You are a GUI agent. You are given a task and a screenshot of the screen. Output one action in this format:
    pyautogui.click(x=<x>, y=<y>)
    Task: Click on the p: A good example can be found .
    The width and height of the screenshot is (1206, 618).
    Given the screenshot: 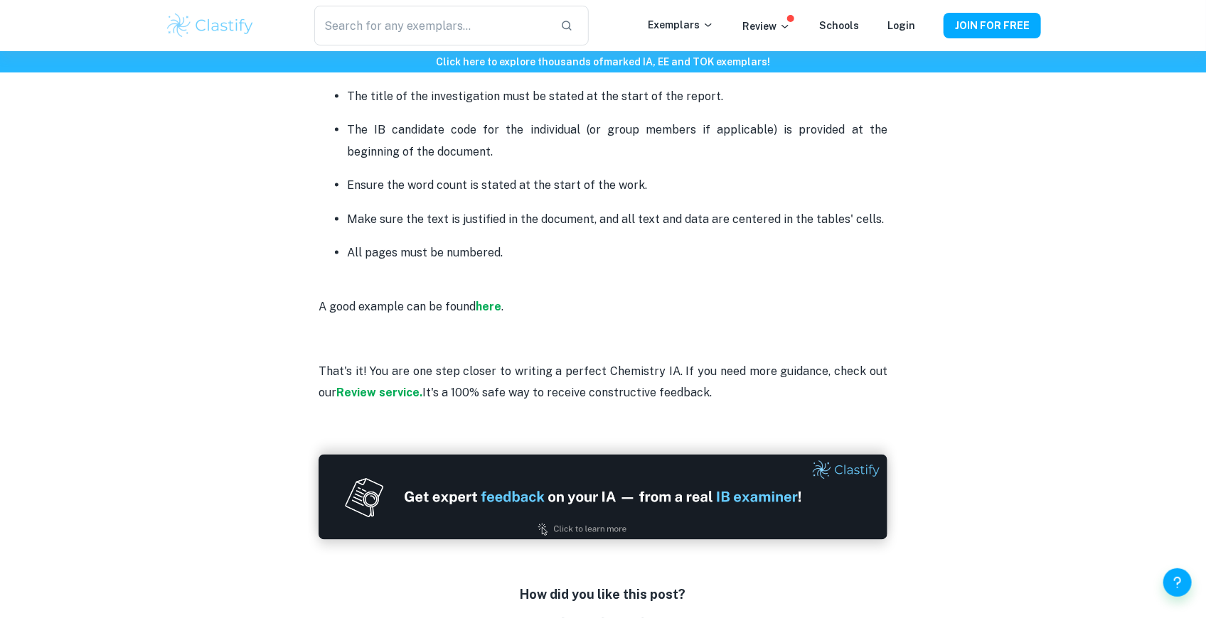 What is the action you would take?
    pyautogui.click(x=603, y=296)
    